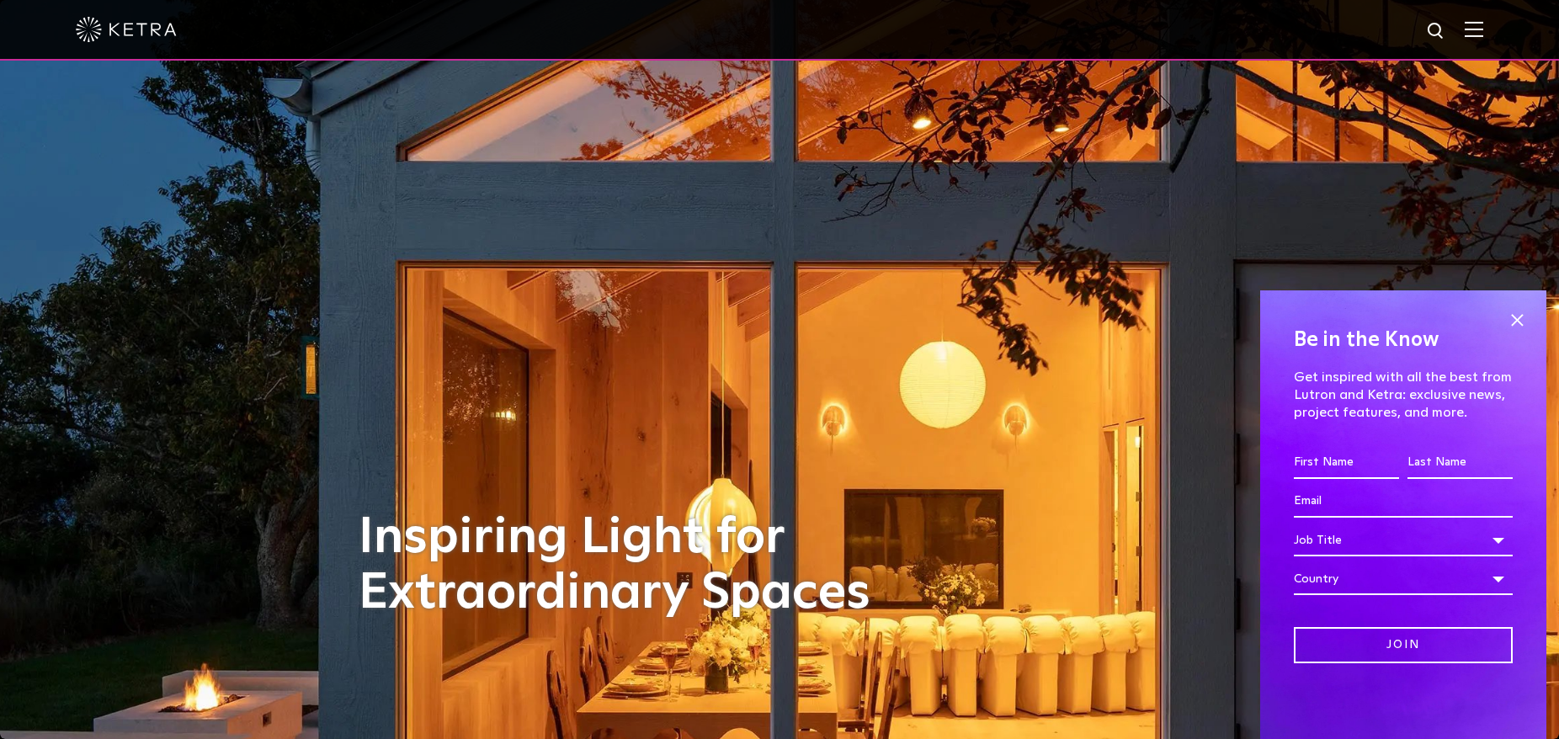 This screenshot has width=1559, height=739. Describe the element at coordinates (126, 29) in the screenshot. I see `img: ketra-logo-2019-white` at that location.